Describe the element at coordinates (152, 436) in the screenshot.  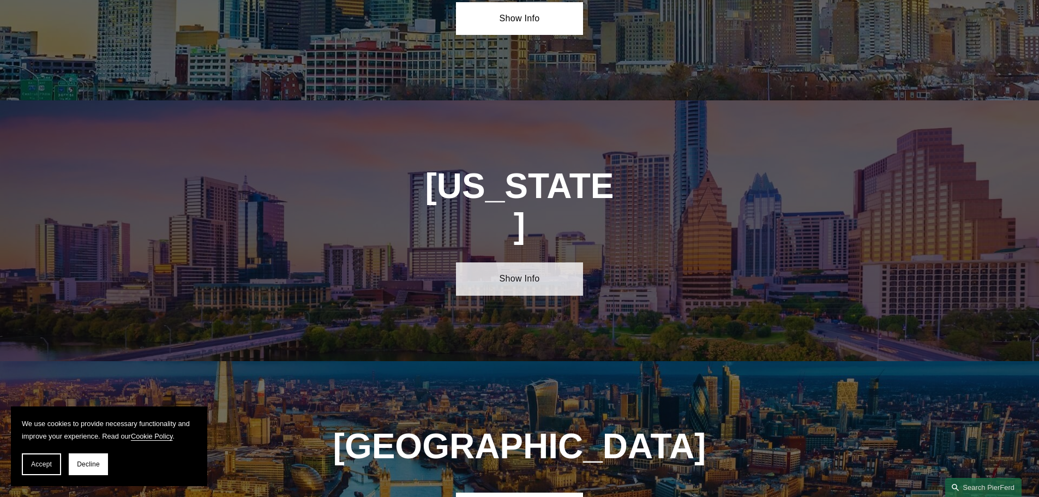
I see `a: Cookie Policy` at that location.